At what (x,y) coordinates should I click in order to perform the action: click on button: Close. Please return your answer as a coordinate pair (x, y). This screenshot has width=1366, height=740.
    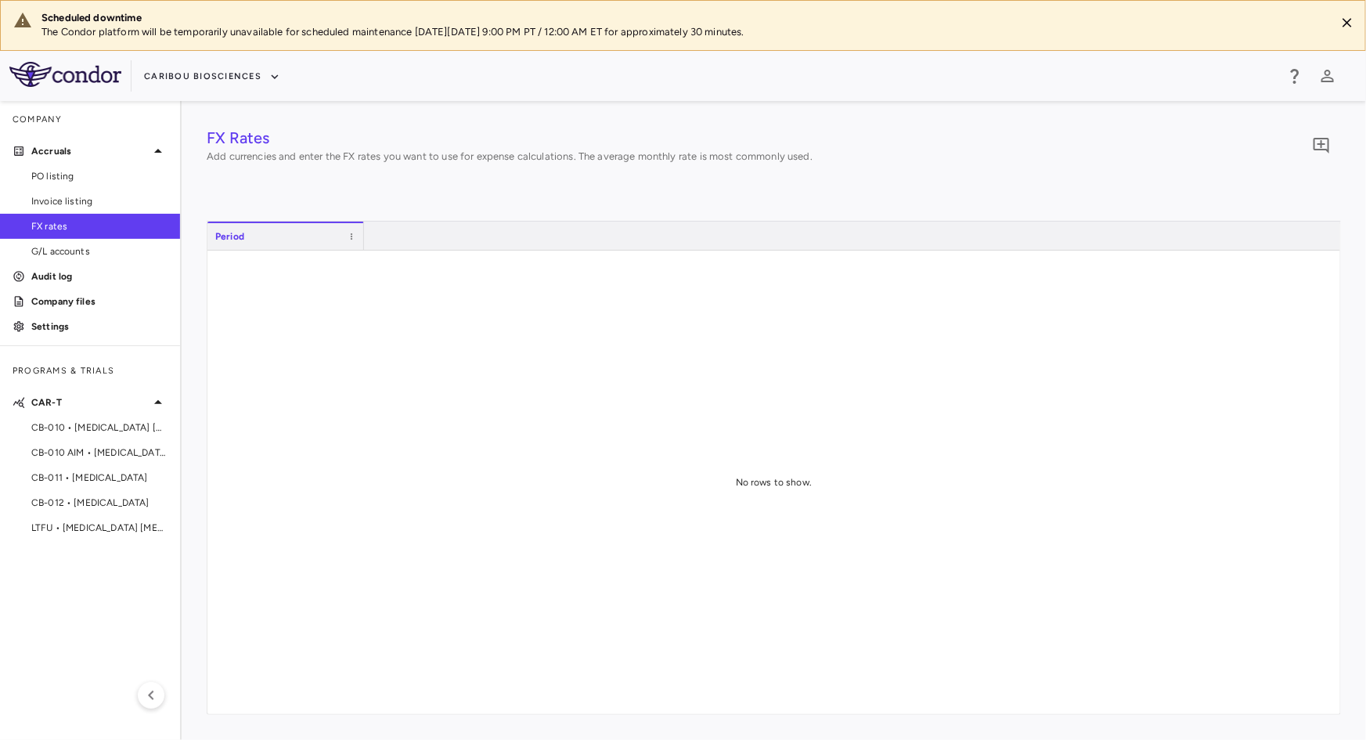
    Looking at the image, I should click on (1347, 23).